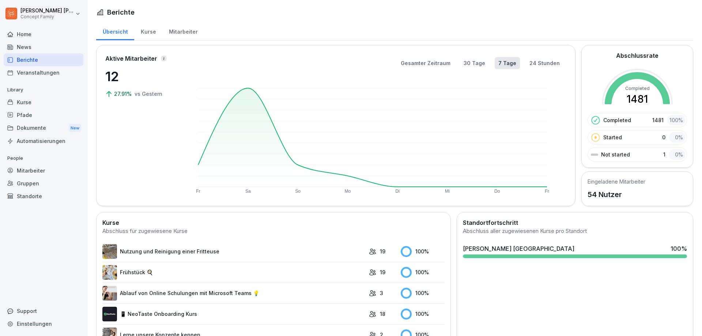 This screenshot has width=702, height=336. I want to click on div: Abschluss aller zugewiesenen Kurse pro Standort, so click(575, 231).